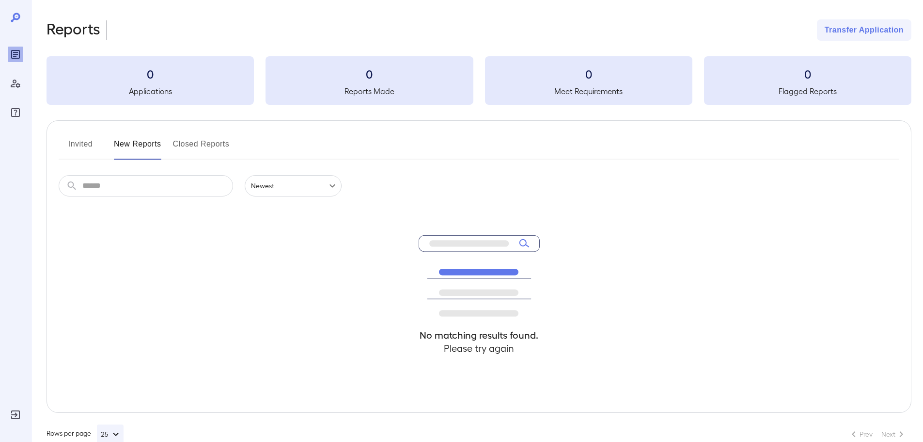 This screenshot has width=923, height=442. What do you see at coordinates (808, 91) in the screenshot?
I see `h5: Flagged Reports` at bounding box center [808, 91].